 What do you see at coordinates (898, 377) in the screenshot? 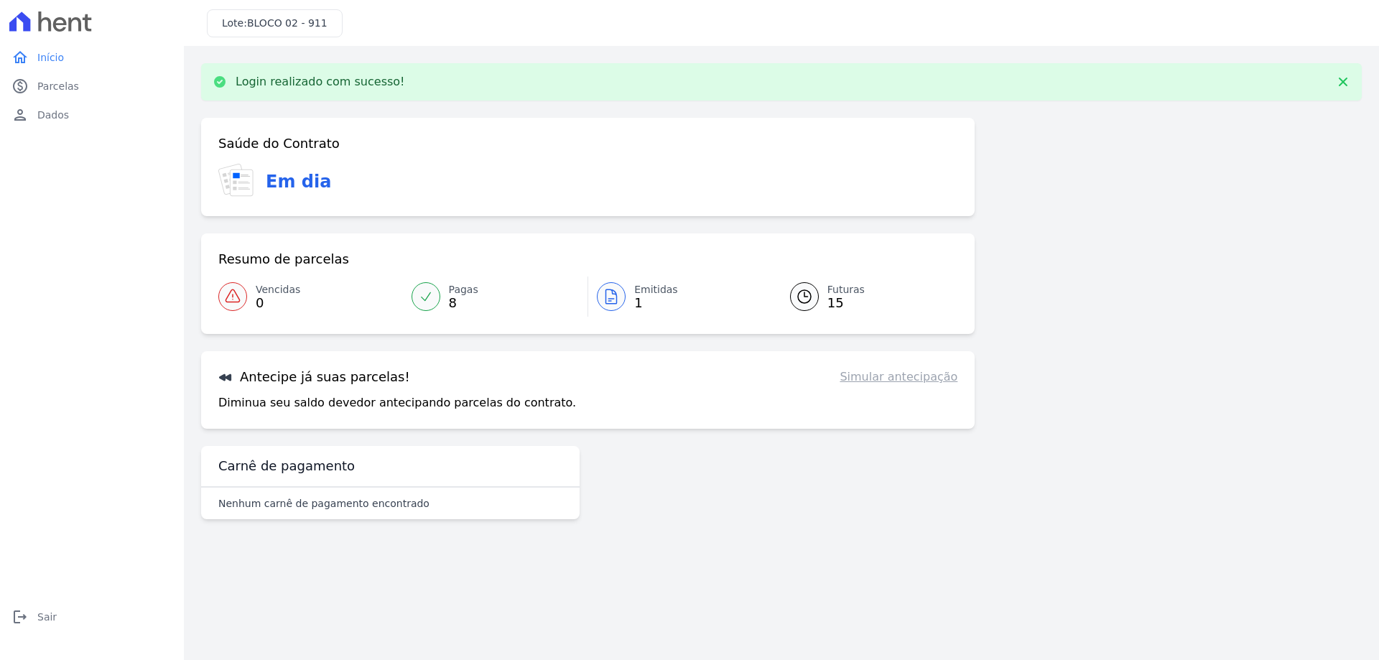
I see `a: Simular antecipação` at bounding box center [898, 377].